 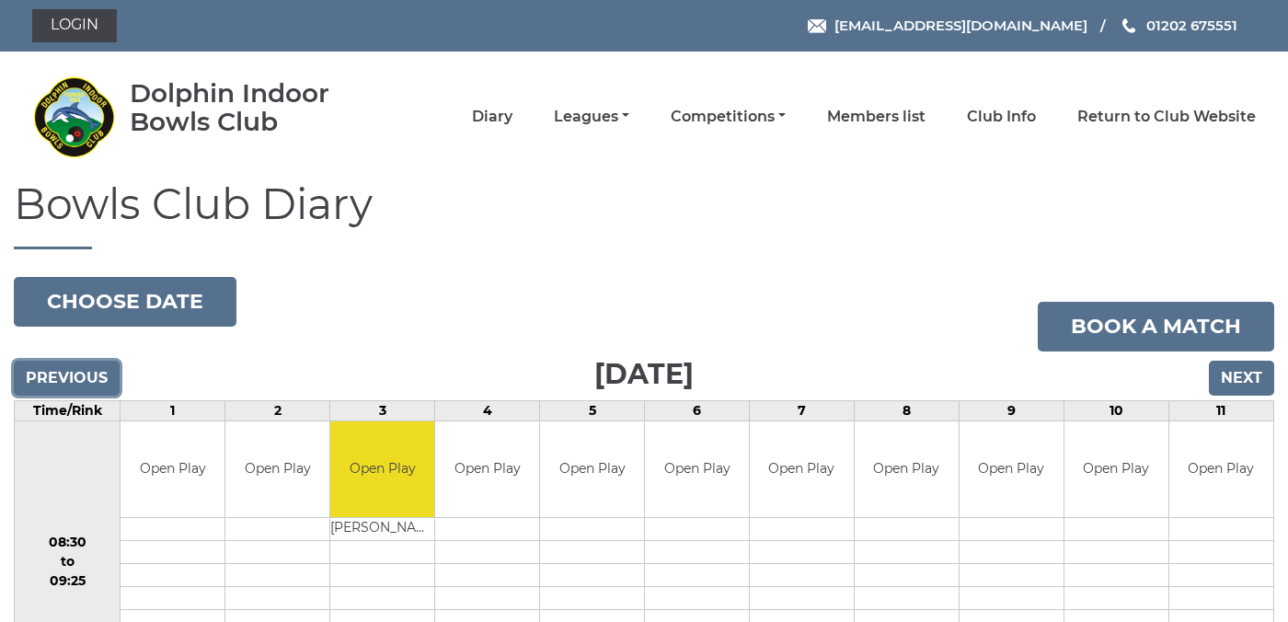 What do you see at coordinates (817, 26) in the screenshot?
I see `img: Email` at bounding box center [817, 26].